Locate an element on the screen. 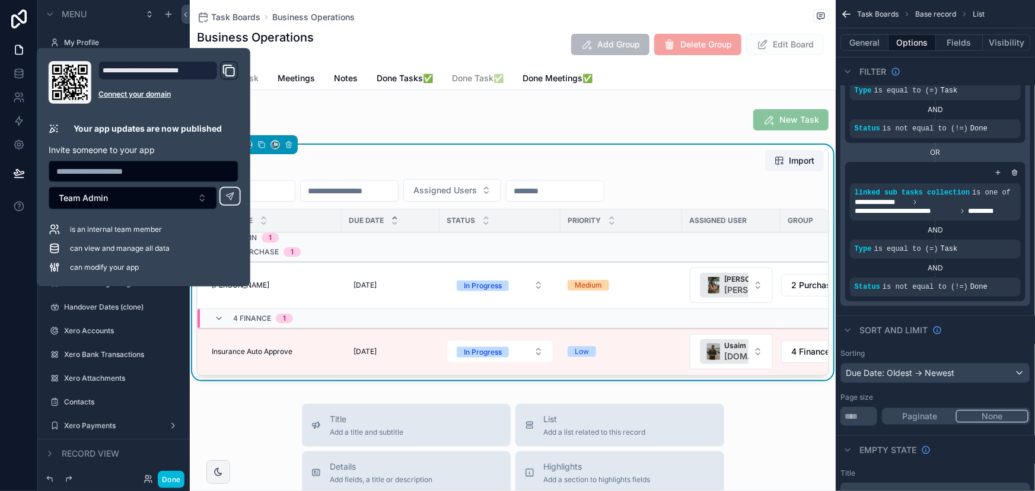 This screenshot has width=1035, height=491. a: My Profile is located at coordinates (120, 43).